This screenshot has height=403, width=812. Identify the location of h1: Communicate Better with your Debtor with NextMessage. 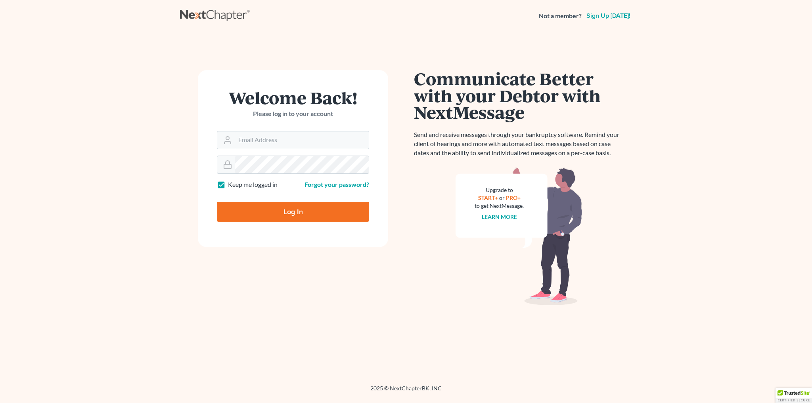
(519, 96).